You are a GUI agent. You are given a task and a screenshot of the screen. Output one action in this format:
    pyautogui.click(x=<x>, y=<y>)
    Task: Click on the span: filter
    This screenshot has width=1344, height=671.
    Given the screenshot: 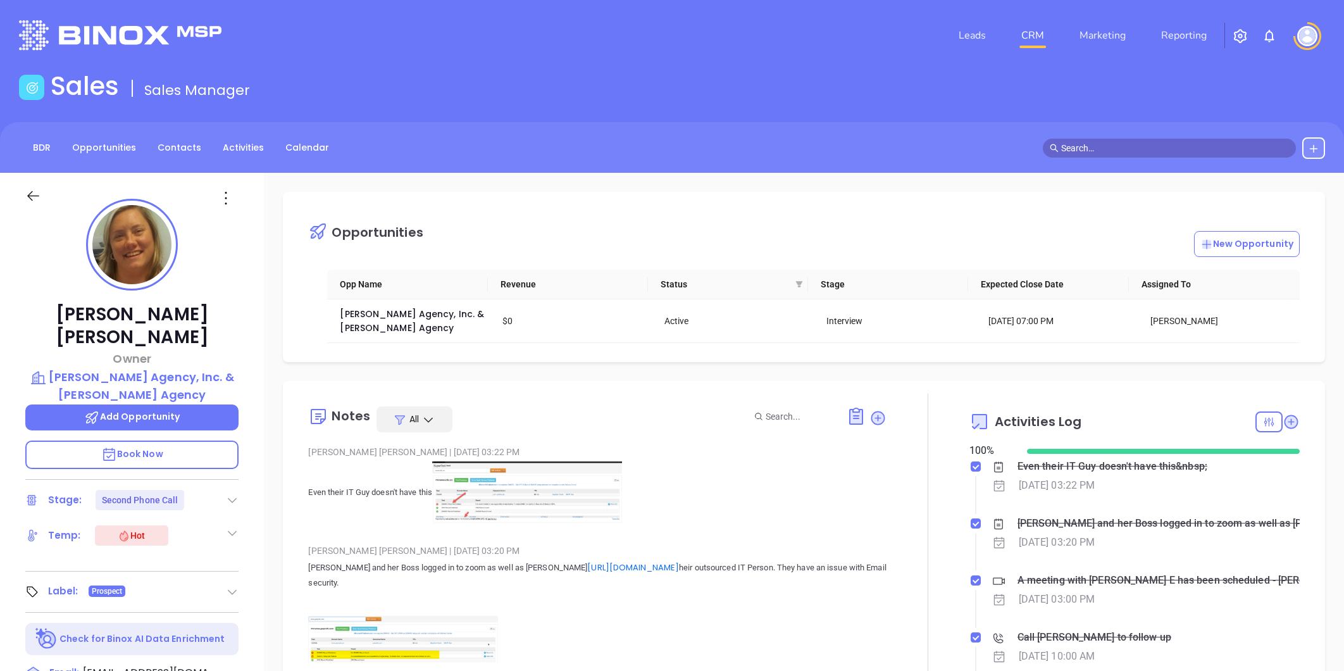 What is the action you would take?
    pyautogui.click(x=799, y=284)
    